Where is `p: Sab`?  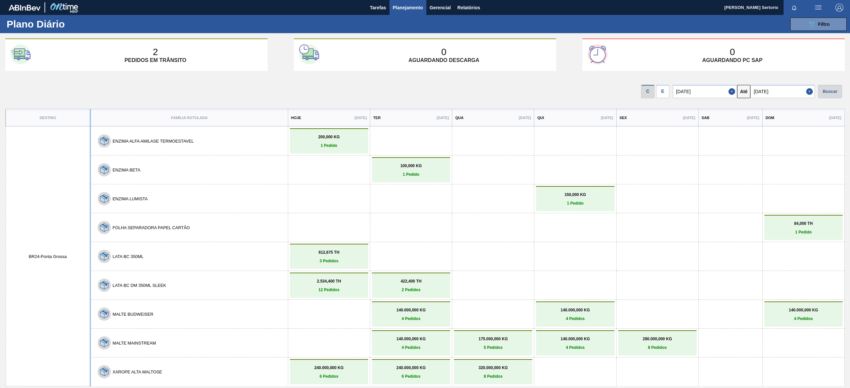 p: Sab is located at coordinates (705, 118).